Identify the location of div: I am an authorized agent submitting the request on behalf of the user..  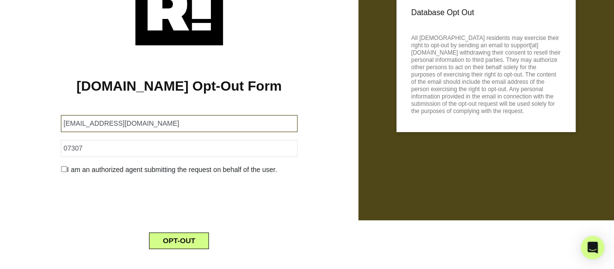
(179, 169).